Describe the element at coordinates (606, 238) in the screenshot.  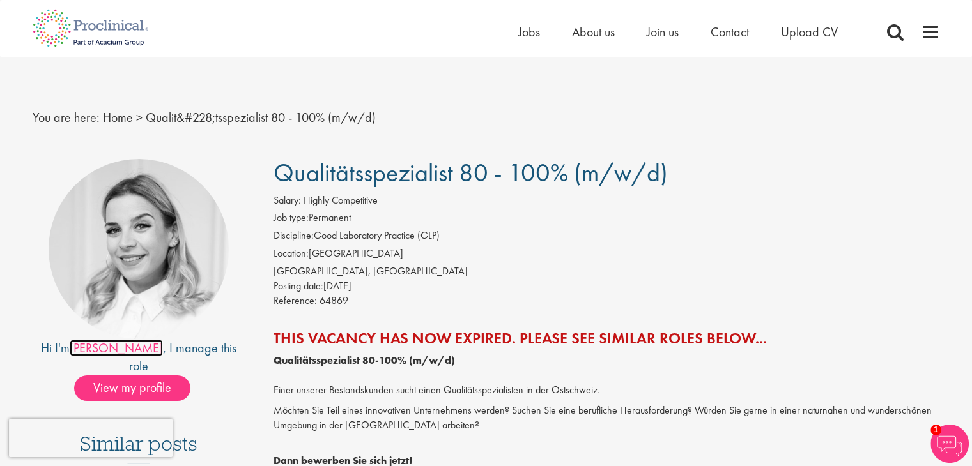
I see `li: Good Laboratory Practice (GLP)` at that location.